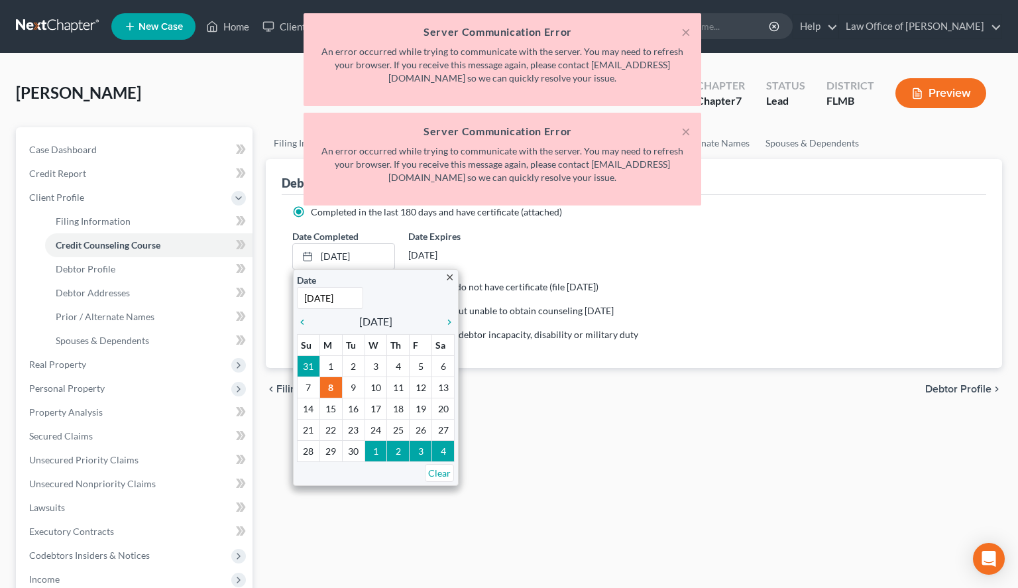 Image resolution: width=1018 pixels, height=588 pixels. What do you see at coordinates (108, 245) in the screenshot?
I see `span: Credit Counseling Course` at bounding box center [108, 245].